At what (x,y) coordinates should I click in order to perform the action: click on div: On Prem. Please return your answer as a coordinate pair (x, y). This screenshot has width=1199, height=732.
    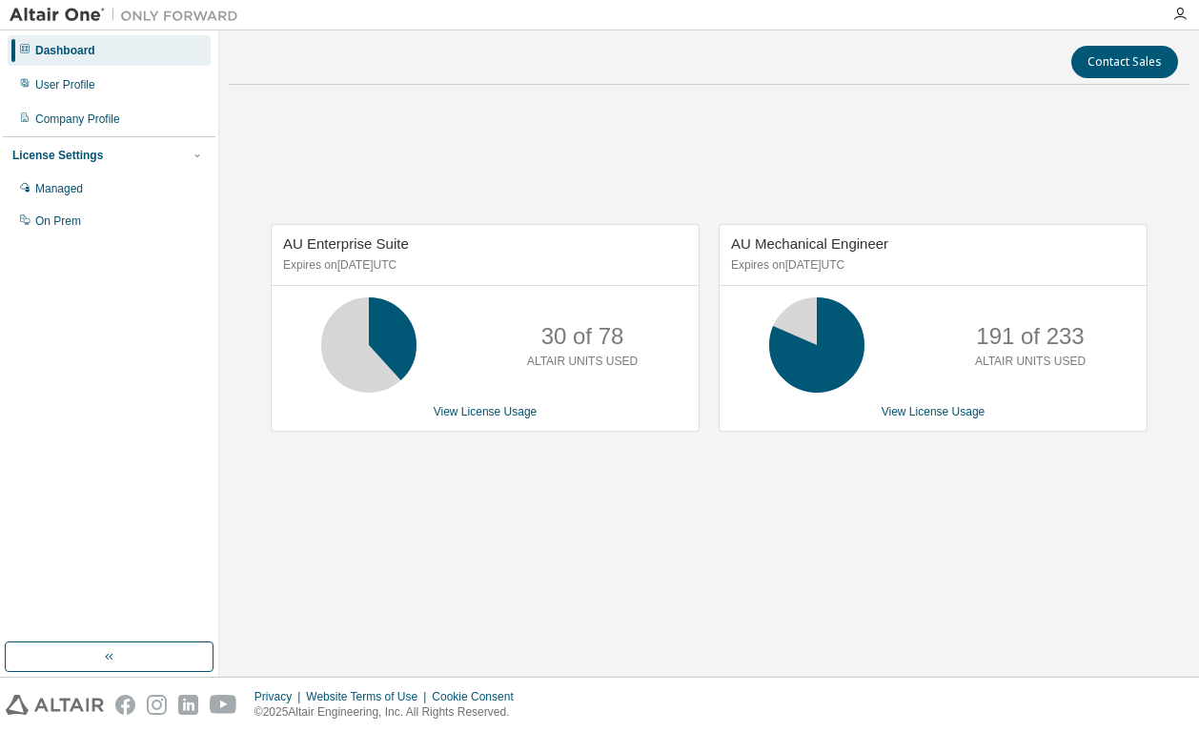
    Looking at the image, I should click on (58, 221).